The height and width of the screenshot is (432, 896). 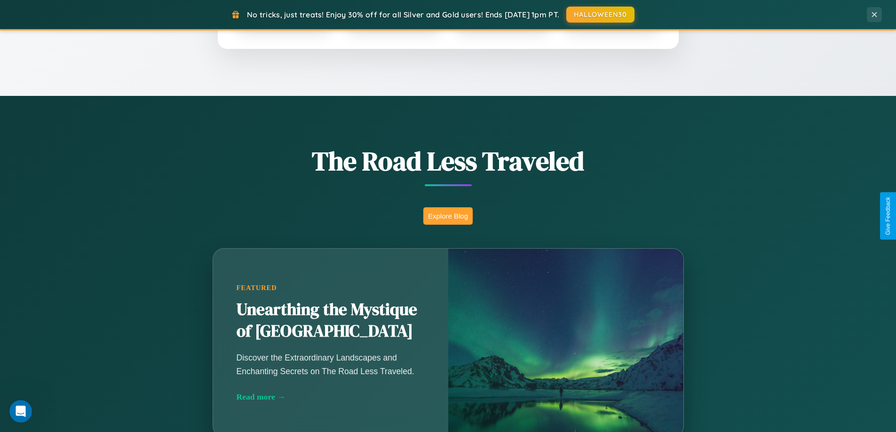 I want to click on div: Featured, so click(x=331, y=288).